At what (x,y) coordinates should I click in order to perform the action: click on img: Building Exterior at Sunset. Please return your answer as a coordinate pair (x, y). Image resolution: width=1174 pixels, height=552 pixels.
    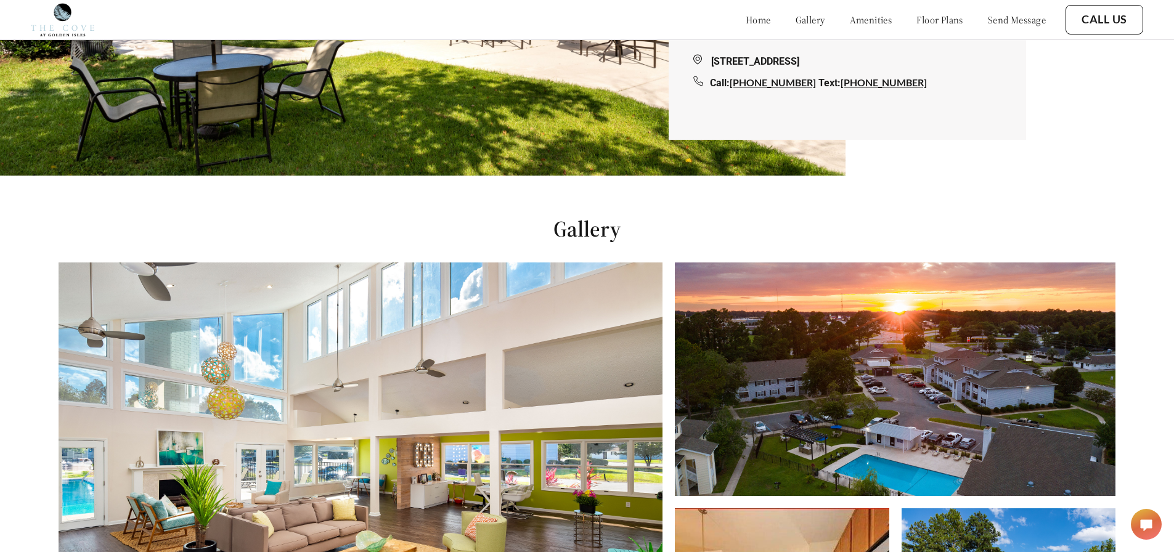
    Looking at the image, I should click on (895, 379).